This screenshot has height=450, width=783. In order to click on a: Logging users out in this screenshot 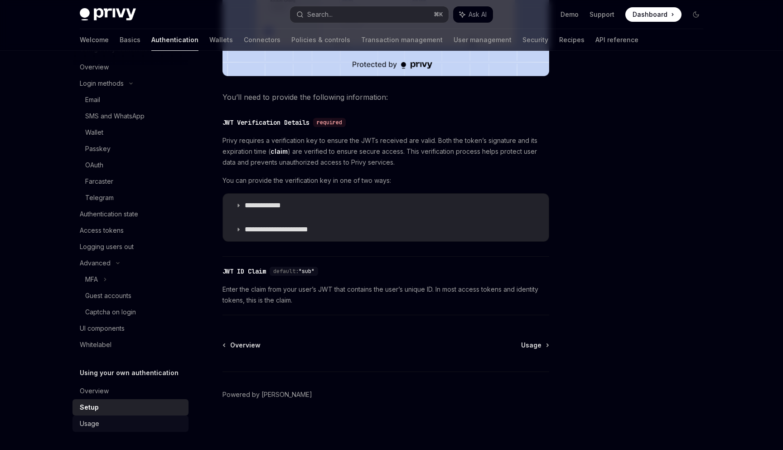, I will do `click(131, 247)`.